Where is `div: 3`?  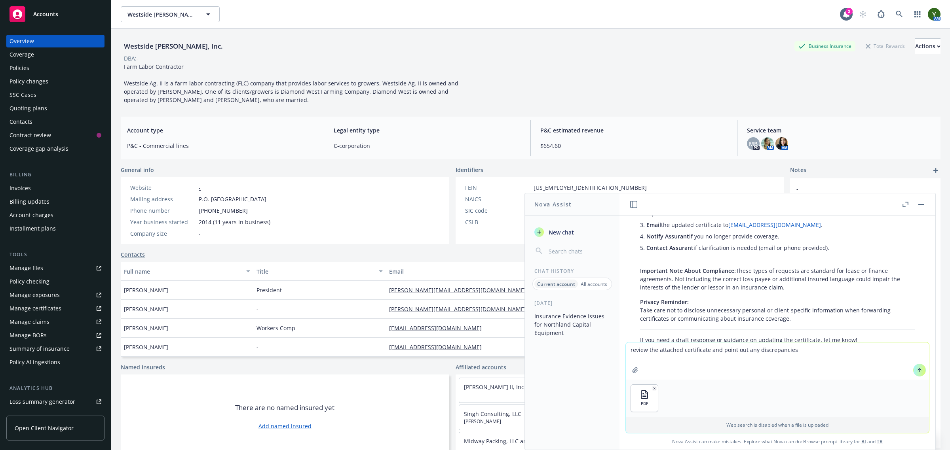
div: 3 is located at coordinates (849, 11).